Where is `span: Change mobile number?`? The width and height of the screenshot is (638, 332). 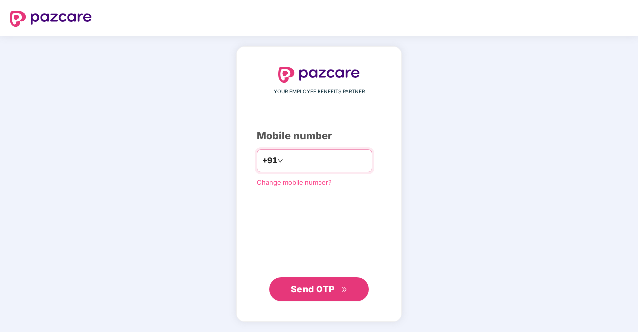 span: Change mobile number? is located at coordinates (294, 182).